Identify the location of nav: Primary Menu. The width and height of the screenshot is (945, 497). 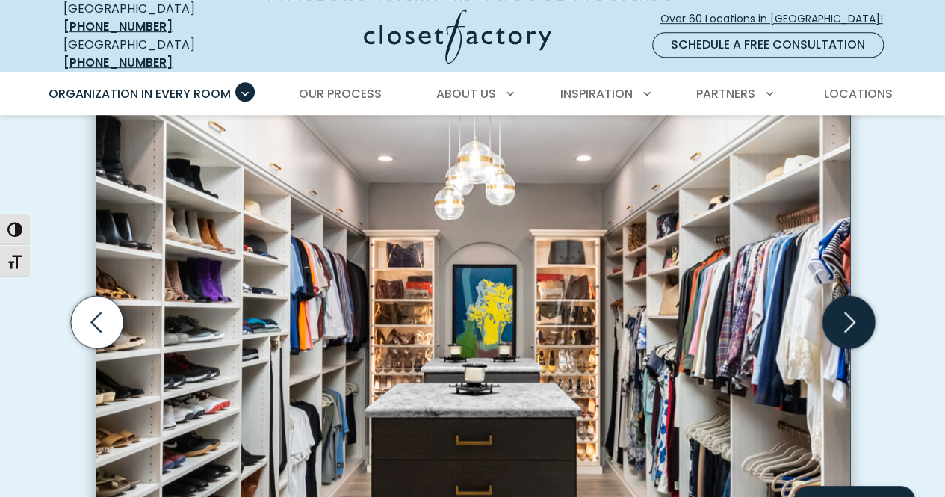
(473, 94).